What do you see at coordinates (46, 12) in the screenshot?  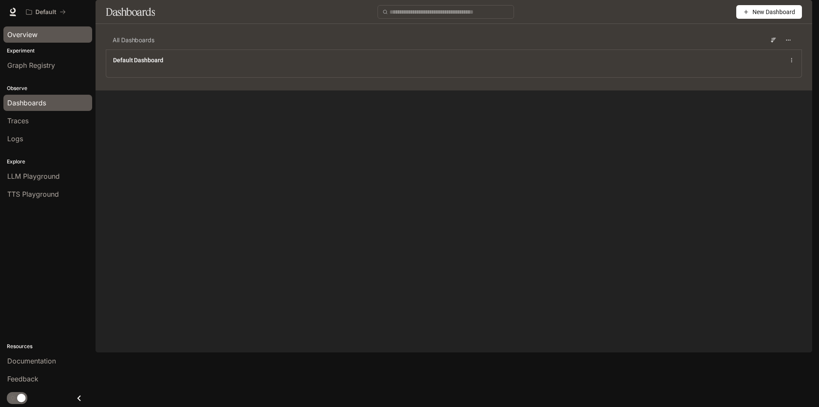 I see `button: All workspaces` at bounding box center [46, 12].